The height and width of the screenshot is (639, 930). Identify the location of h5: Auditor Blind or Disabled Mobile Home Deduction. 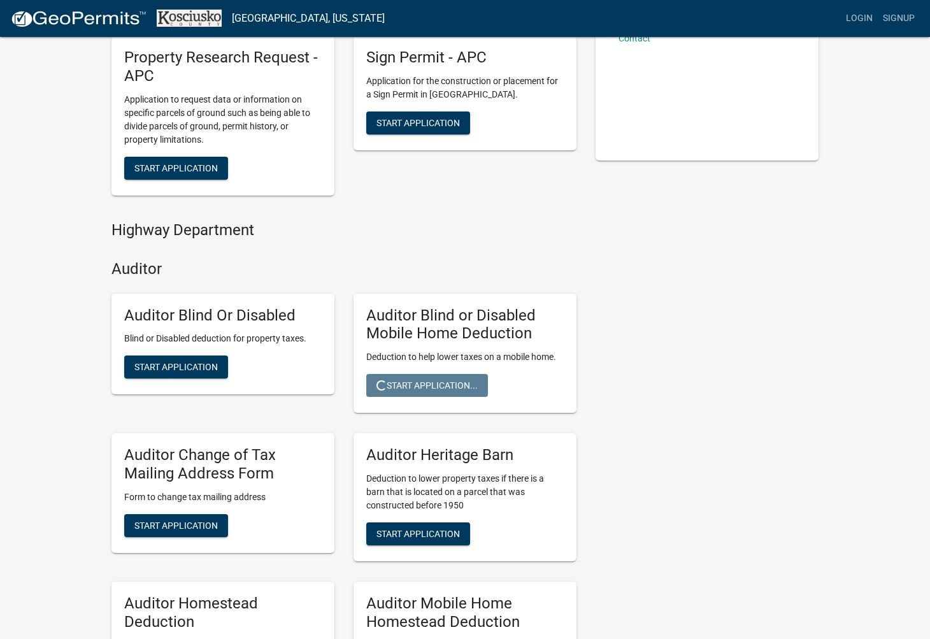
(465, 325).